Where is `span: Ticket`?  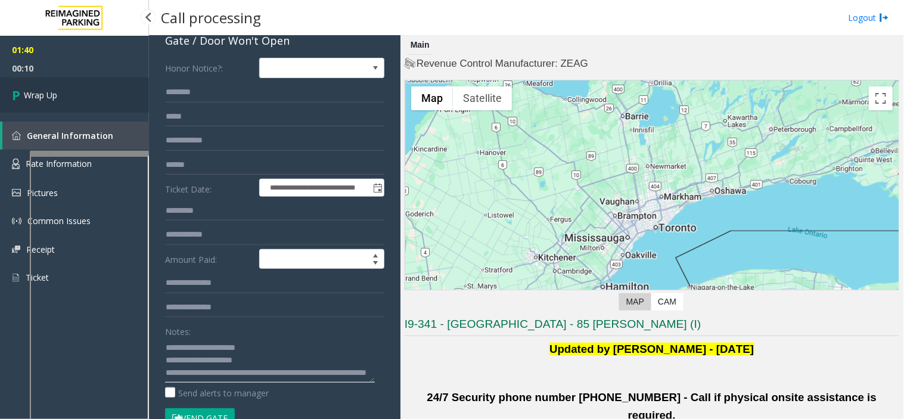 span: Ticket is located at coordinates (37, 277).